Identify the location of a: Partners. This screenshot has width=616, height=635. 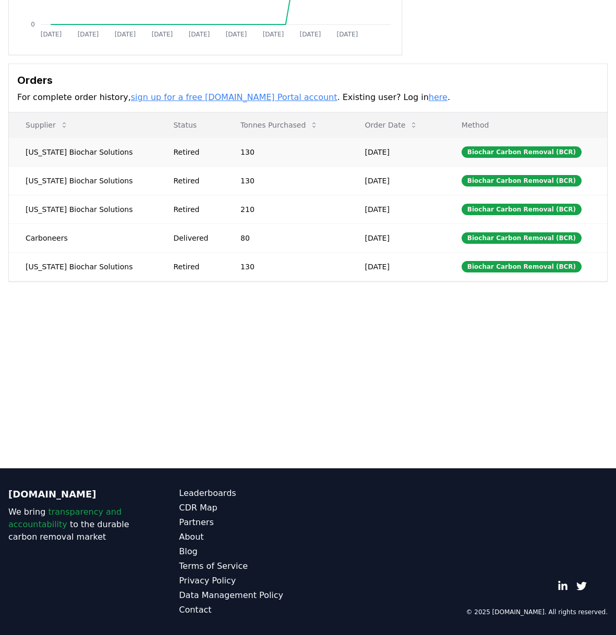
(243, 523).